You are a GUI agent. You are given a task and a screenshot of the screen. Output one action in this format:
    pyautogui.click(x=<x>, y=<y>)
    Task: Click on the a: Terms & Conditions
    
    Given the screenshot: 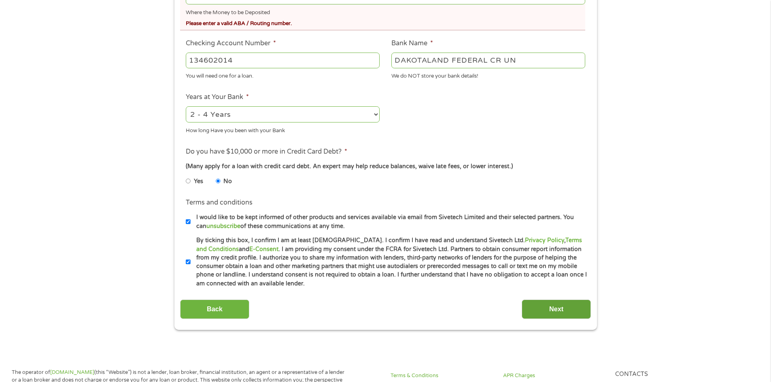 What is the action you would take?
    pyautogui.click(x=442, y=376)
    